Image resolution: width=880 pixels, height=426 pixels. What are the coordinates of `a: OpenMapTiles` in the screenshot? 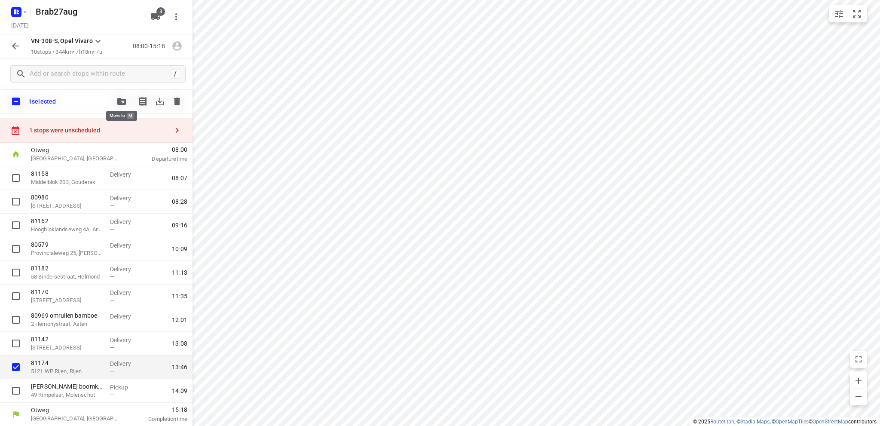 It's located at (792, 421).